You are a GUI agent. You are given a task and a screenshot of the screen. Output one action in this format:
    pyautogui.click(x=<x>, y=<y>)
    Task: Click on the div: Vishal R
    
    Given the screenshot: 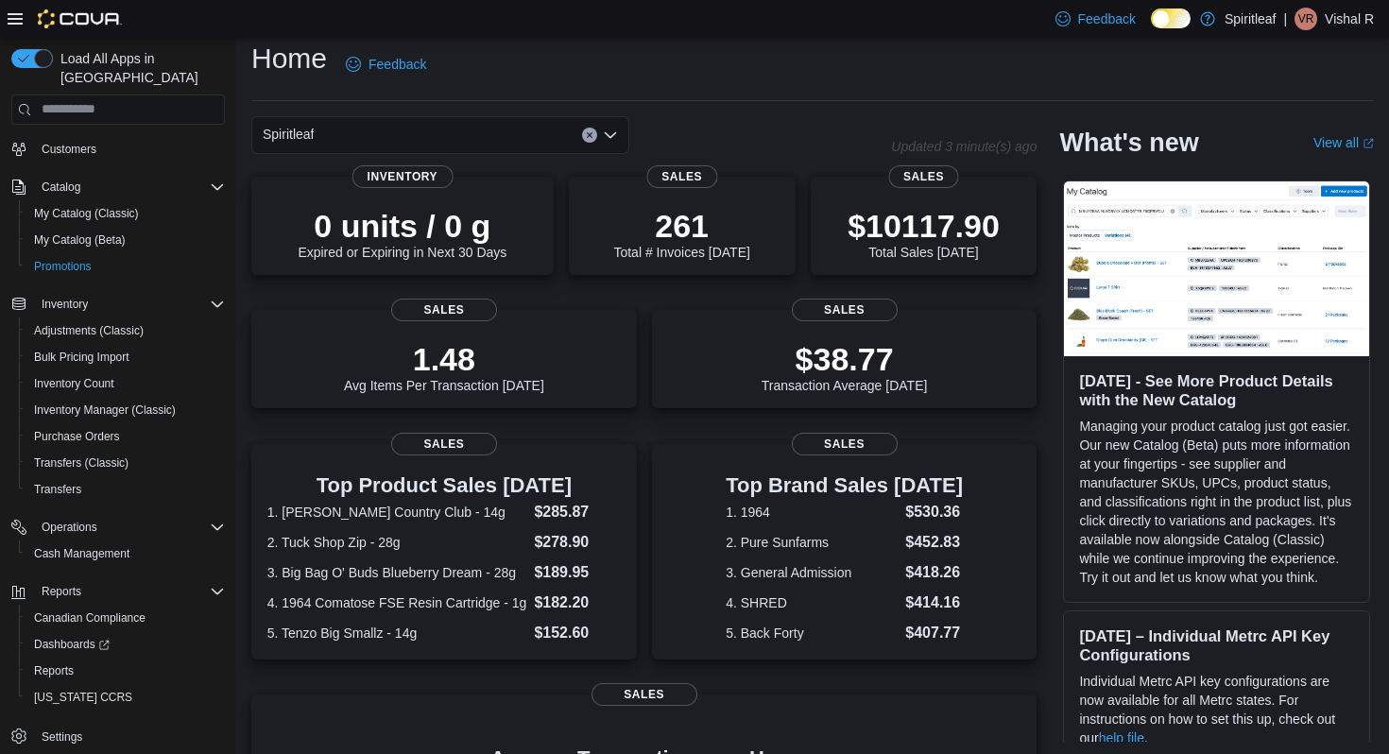 What is the action you would take?
    pyautogui.click(x=1306, y=19)
    